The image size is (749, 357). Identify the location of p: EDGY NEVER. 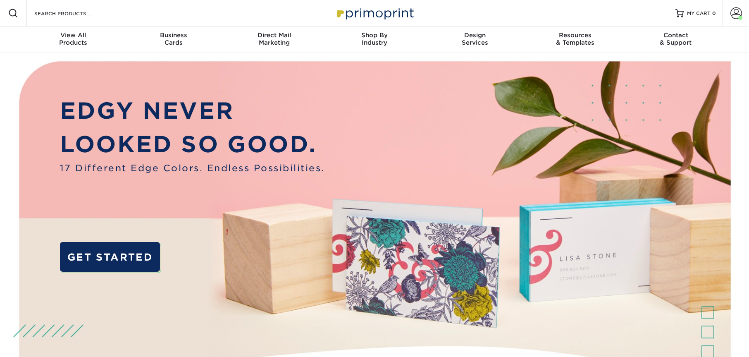
(192, 111).